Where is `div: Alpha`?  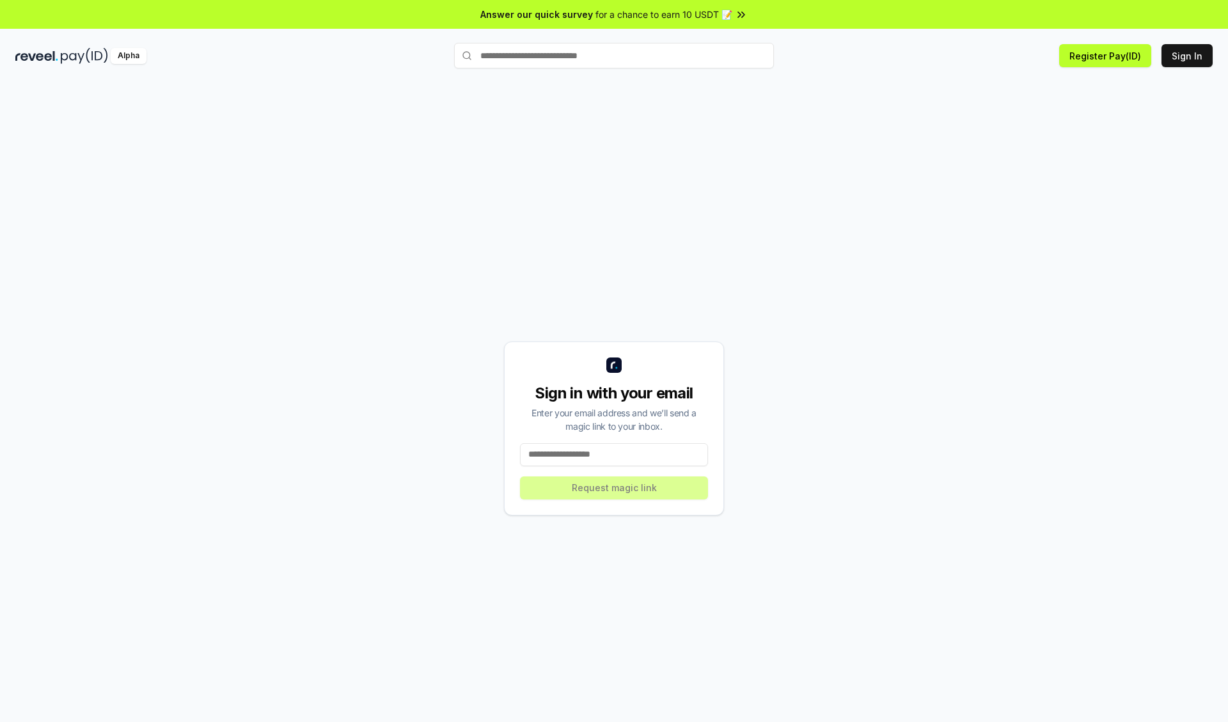
div: Alpha is located at coordinates (129, 56).